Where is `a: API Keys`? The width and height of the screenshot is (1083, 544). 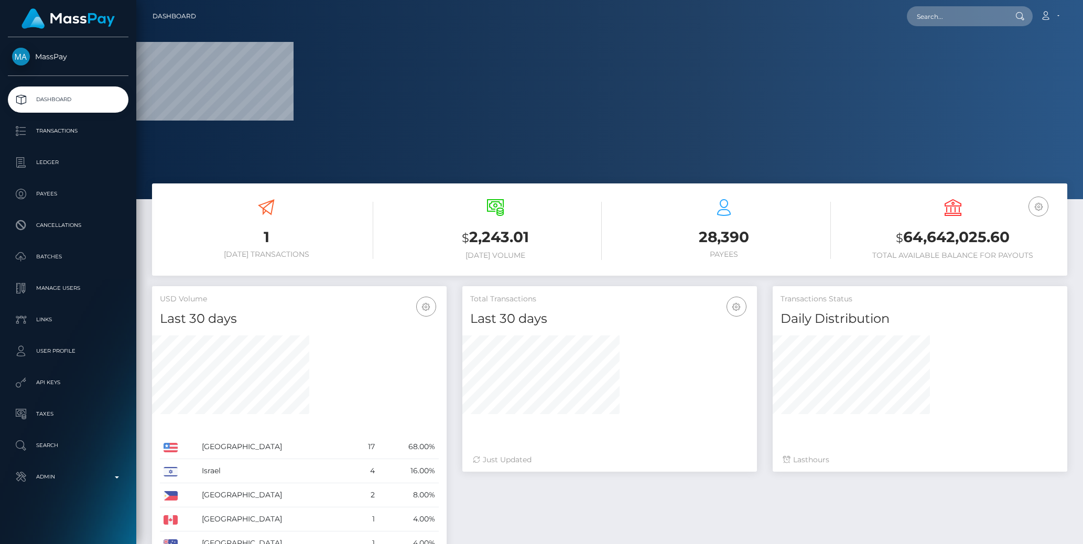
a: API Keys is located at coordinates (68, 383).